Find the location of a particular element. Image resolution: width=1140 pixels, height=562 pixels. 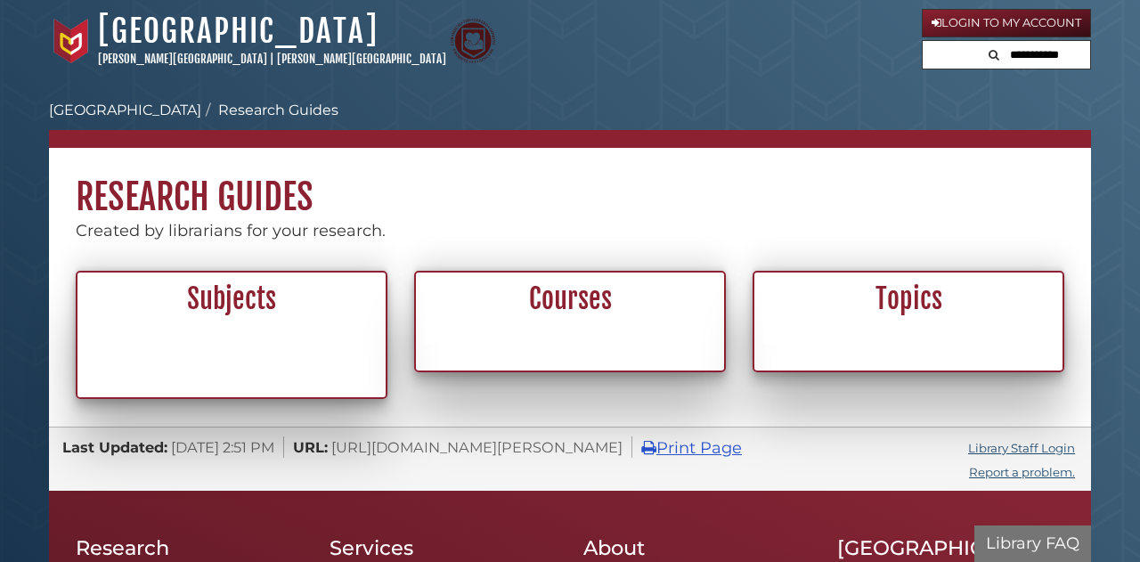

nav: breadcrumb is located at coordinates (570, 124).